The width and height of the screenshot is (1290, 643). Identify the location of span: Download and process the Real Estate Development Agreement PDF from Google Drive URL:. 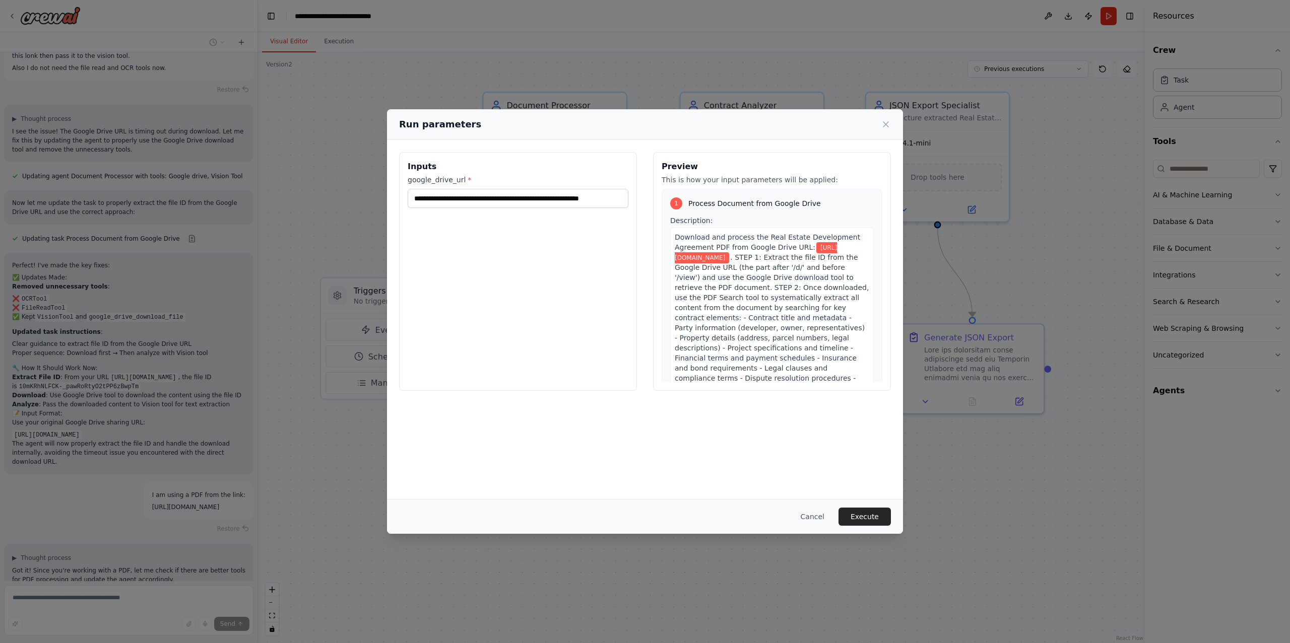
(767, 242).